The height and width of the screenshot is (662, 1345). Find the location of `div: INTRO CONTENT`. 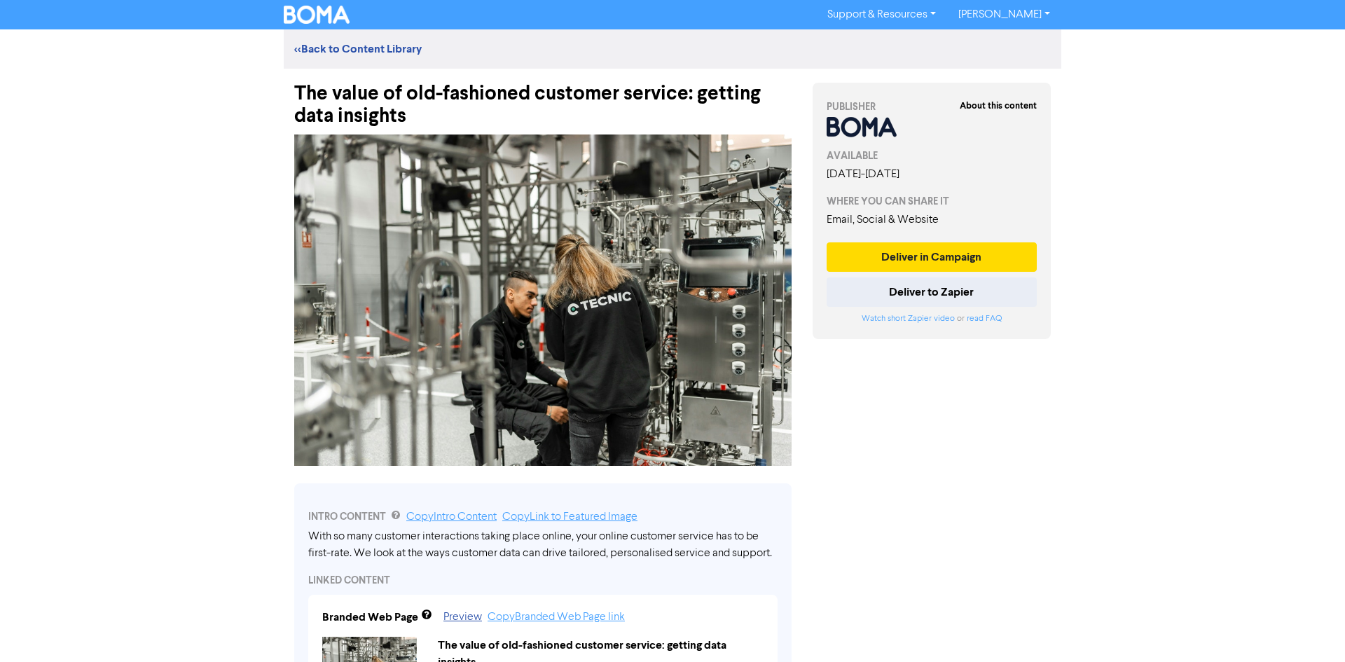

div: INTRO CONTENT is located at coordinates (543, 517).